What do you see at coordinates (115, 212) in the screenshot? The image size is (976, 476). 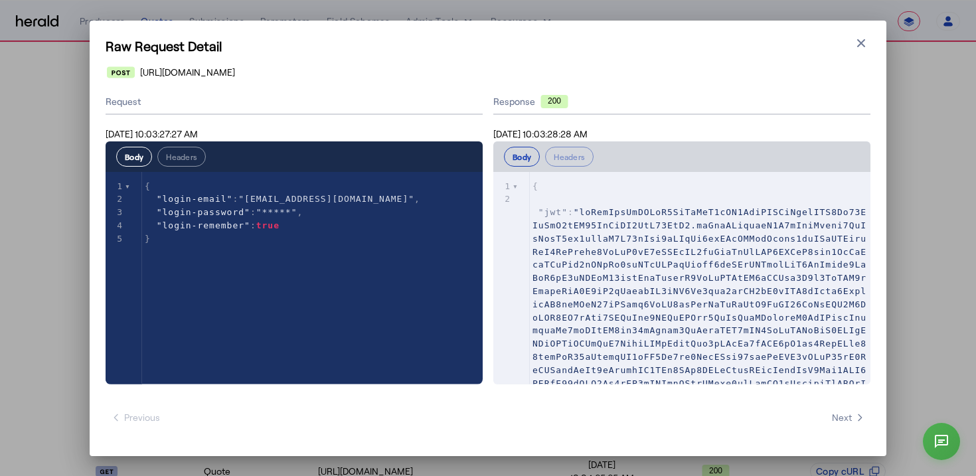 I see `div: 3` at bounding box center [115, 212].